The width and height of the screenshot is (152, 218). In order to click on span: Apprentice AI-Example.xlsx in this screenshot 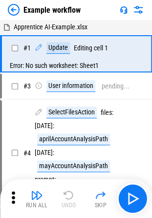, I will do `click(50, 27)`.